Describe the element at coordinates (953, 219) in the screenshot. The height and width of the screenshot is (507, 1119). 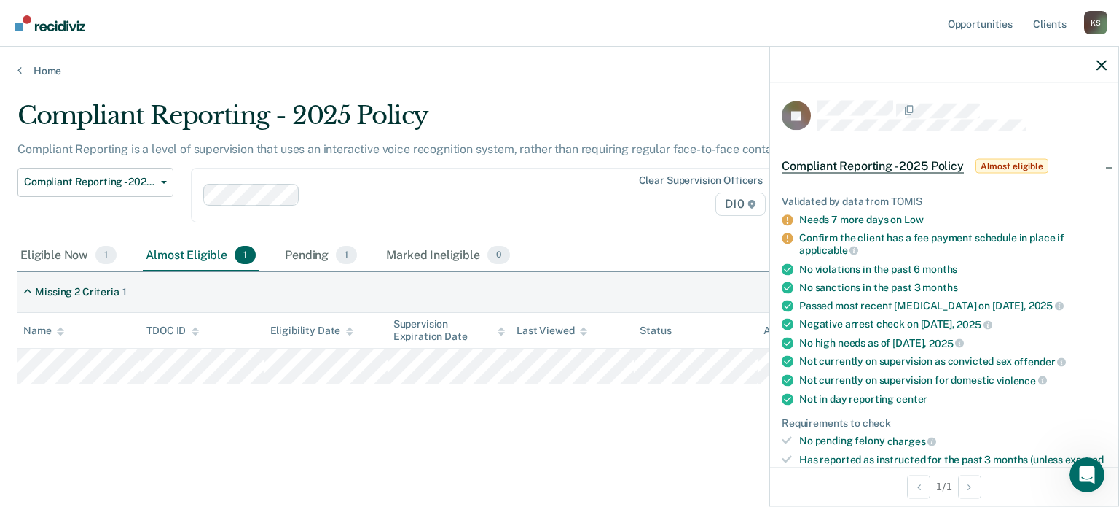
I see `div: Needs 7 more days on Low` at that location.